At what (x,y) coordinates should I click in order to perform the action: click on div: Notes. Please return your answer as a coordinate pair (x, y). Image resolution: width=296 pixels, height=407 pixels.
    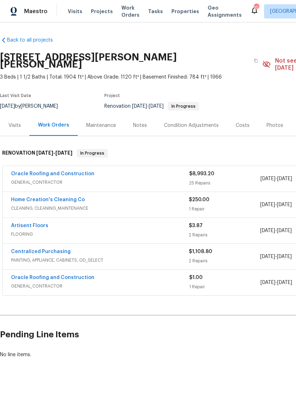
    Looking at the image, I should click on (140, 125).